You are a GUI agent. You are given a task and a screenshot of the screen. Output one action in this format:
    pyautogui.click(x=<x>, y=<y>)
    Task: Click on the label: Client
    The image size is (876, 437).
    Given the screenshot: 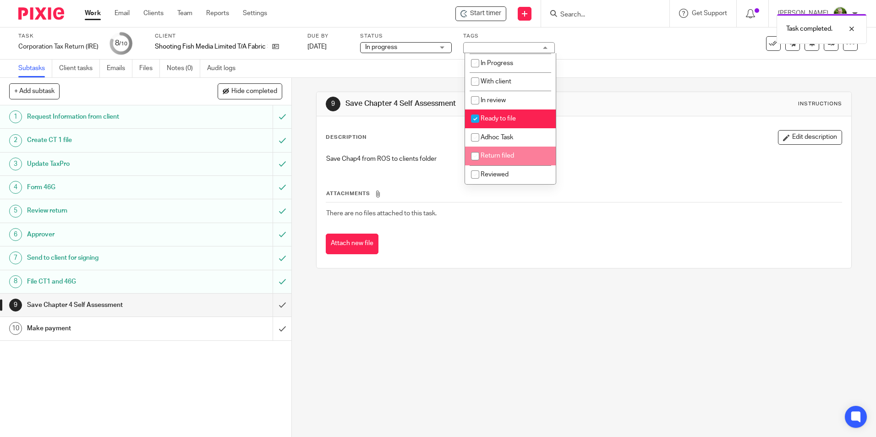 What is the action you would take?
    pyautogui.click(x=225, y=36)
    